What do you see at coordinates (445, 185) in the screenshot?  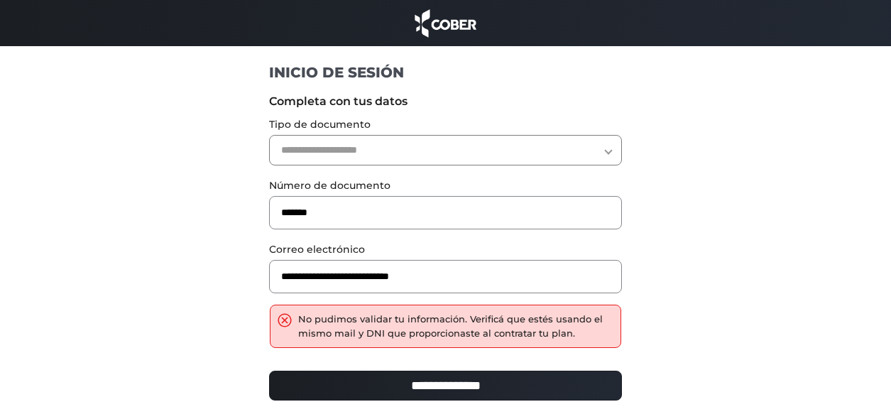 I see `label: Número de documento` at bounding box center [445, 185].